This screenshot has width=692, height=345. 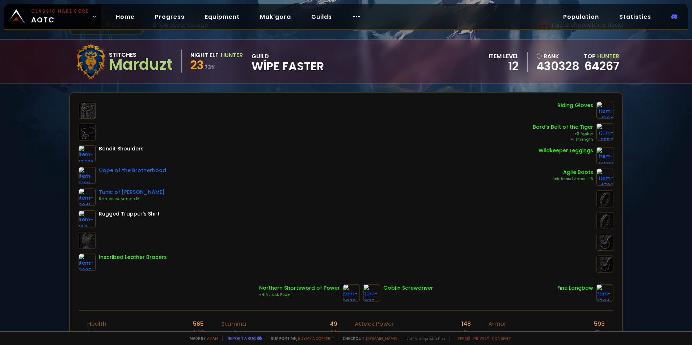 I want to click on img: item-2041, so click(x=87, y=197).